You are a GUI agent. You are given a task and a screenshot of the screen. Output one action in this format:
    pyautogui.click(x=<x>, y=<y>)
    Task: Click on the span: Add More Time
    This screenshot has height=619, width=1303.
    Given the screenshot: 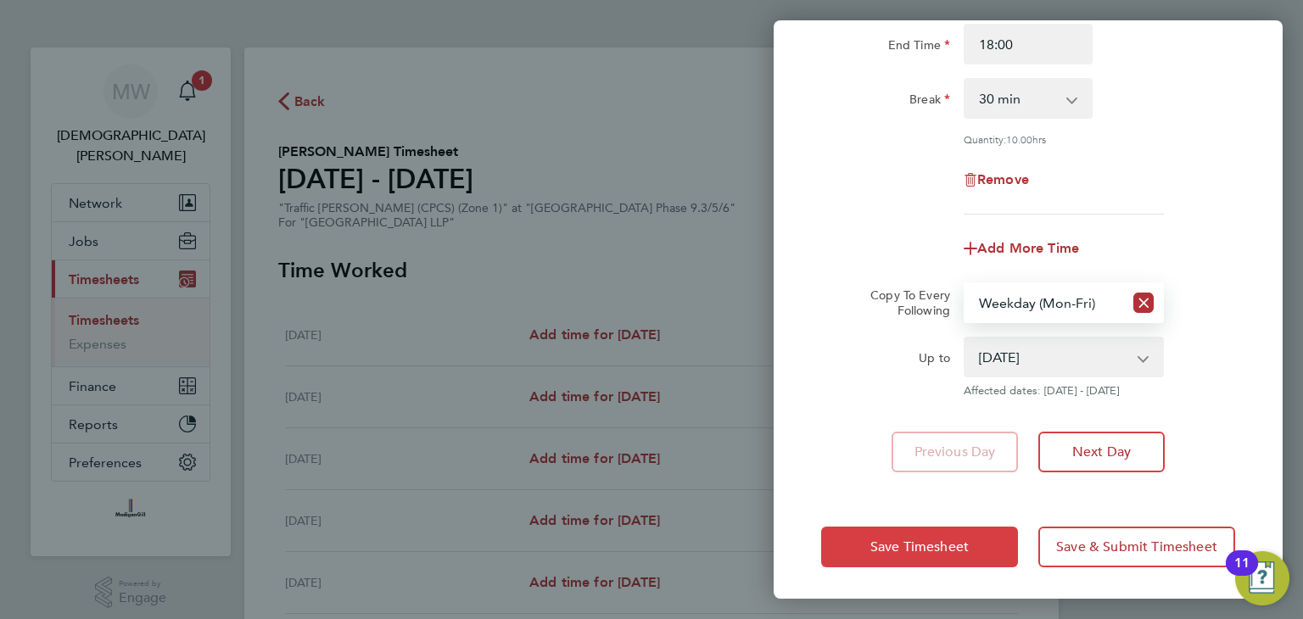 What is the action you would take?
    pyautogui.click(x=1028, y=248)
    